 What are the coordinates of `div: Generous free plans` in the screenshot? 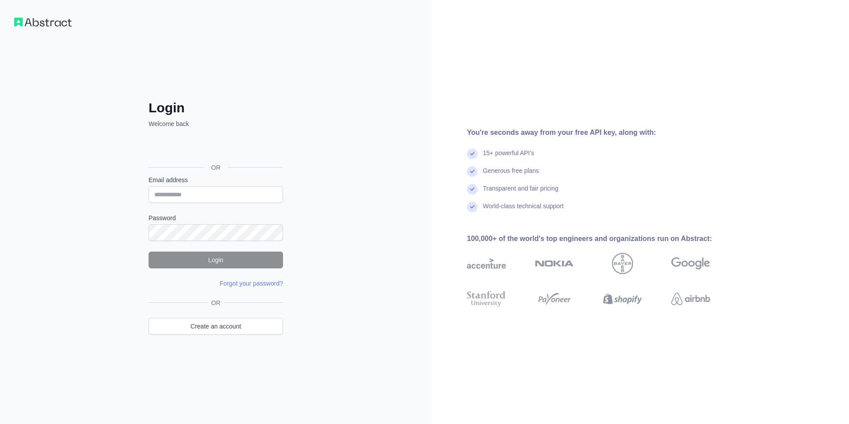 It's located at (511, 175).